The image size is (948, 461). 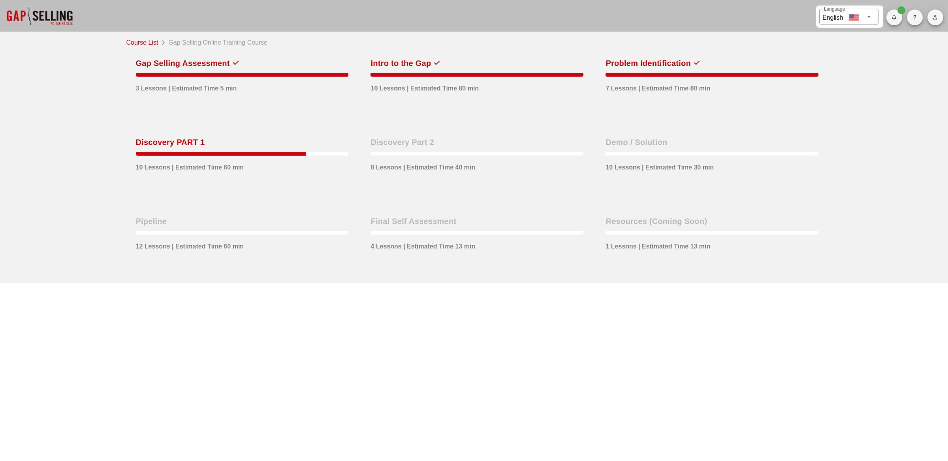 I want to click on div: 10 Lessons | Estimated Time 60 min, so click(x=190, y=166).